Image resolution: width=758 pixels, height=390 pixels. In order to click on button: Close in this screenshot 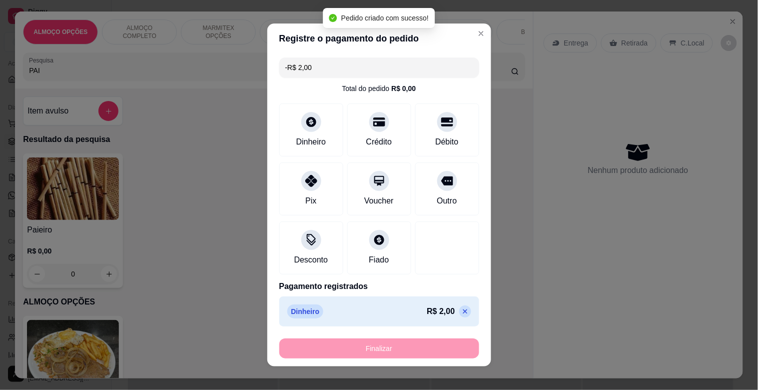, I will do `click(481, 33)`.